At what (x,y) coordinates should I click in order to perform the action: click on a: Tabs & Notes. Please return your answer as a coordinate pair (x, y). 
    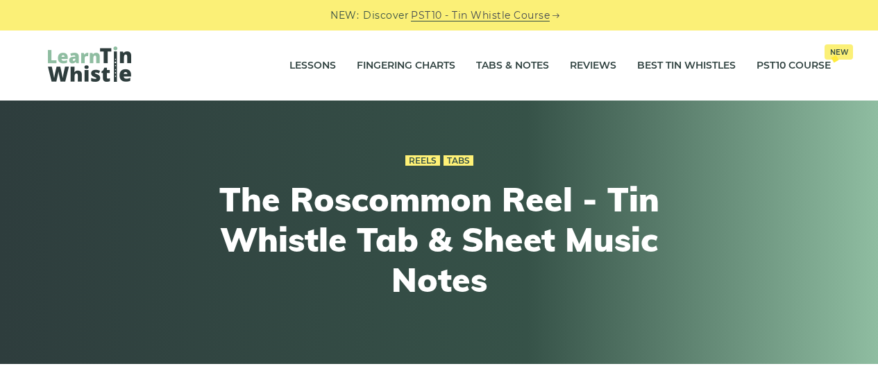
    Looking at the image, I should click on (512, 66).